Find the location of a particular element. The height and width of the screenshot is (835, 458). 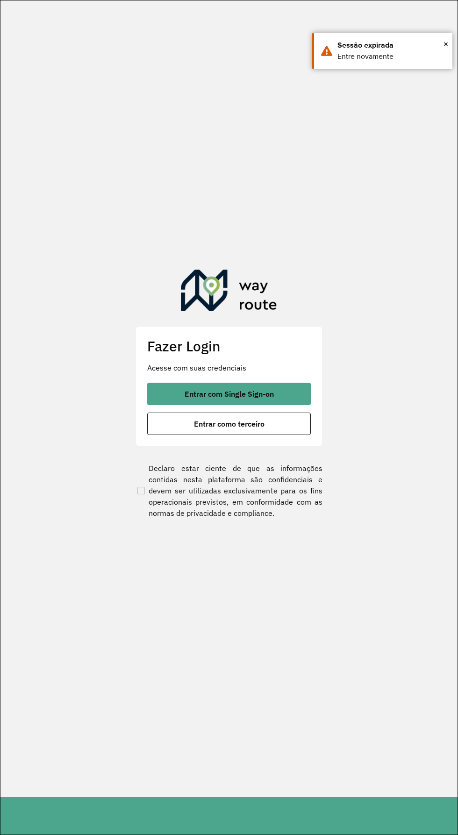

img: Roteirizador AmbevTech is located at coordinates (229, 292).